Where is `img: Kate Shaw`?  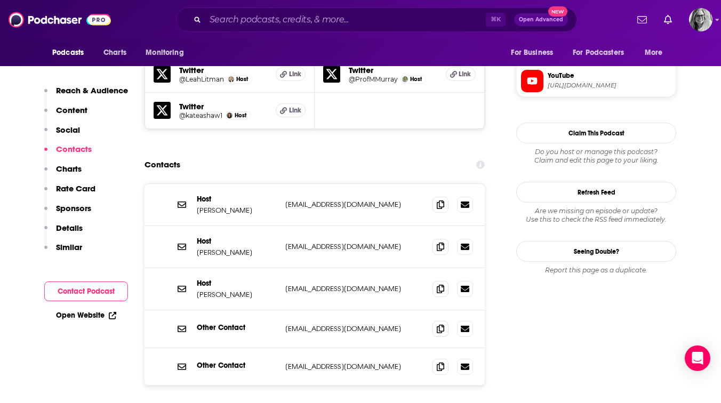
img: Kate Shaw is located at coordinates (229, 115).